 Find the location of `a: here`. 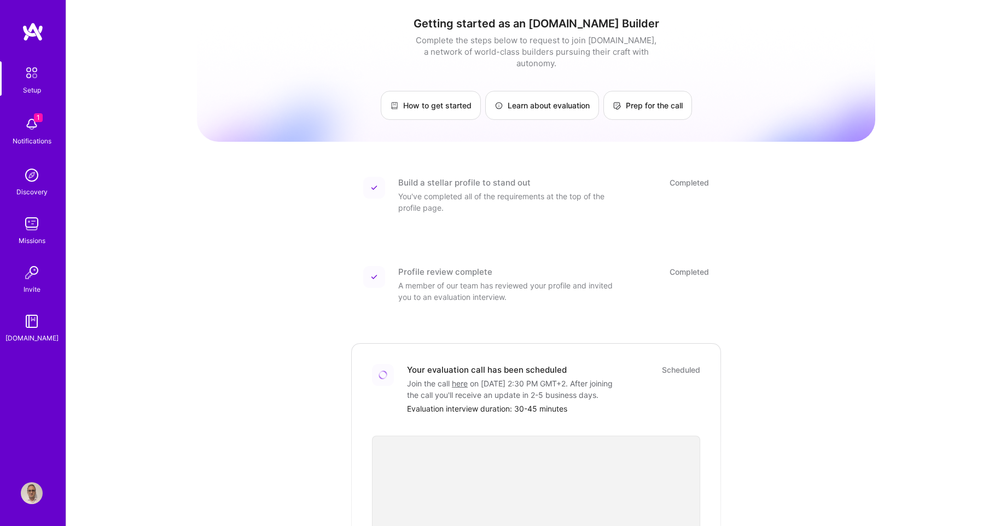

a: here is located at coordinates (459, 383).